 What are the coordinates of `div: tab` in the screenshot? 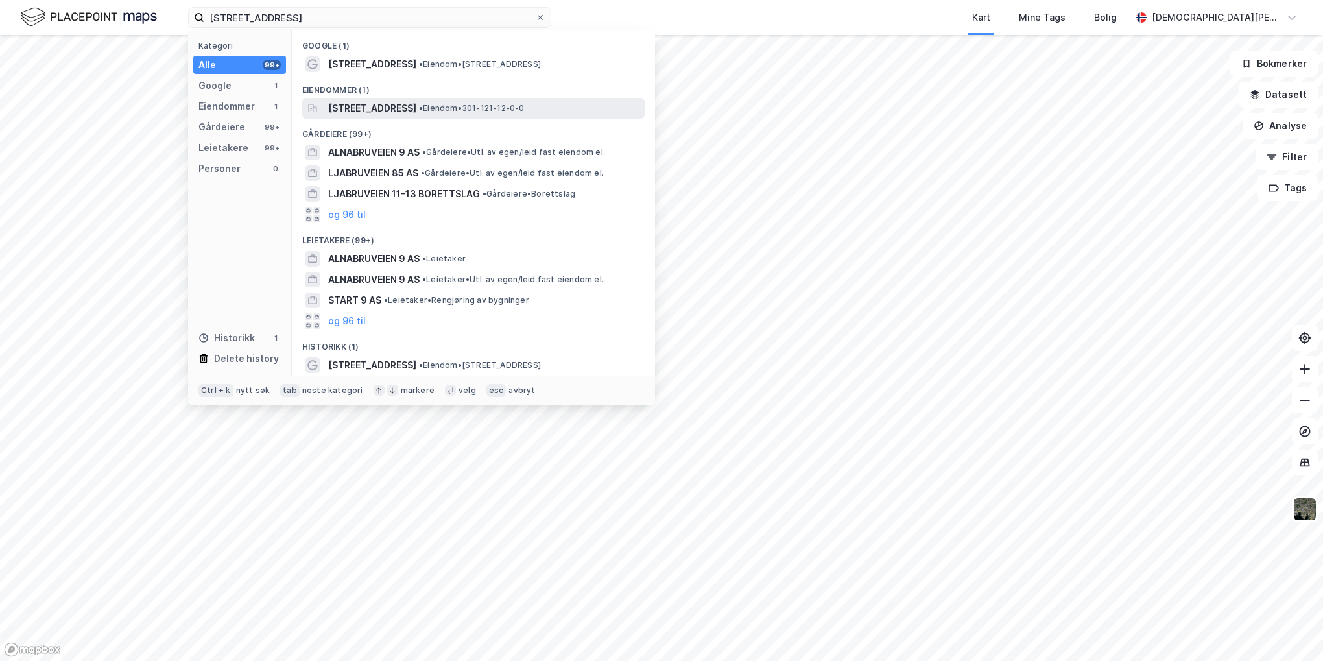 It's located at (290, 390).